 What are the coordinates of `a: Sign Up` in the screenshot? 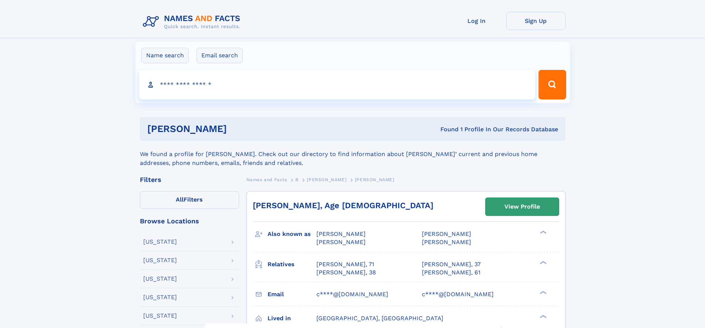 It's located at (536, 21).